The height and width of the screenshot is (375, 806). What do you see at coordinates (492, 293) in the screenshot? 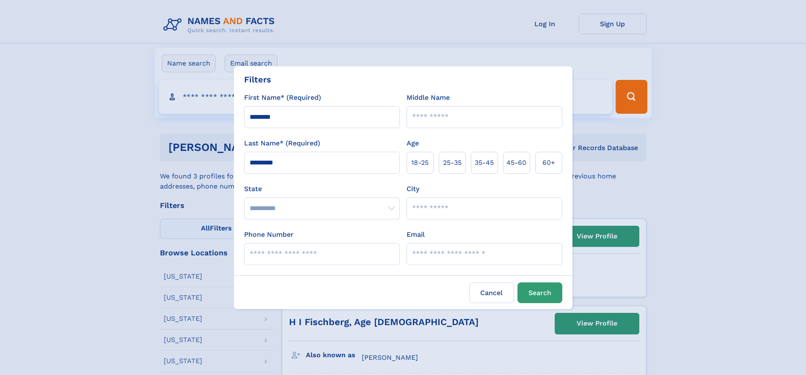
I see `label: Cancel` at bounding box center [492, 293].